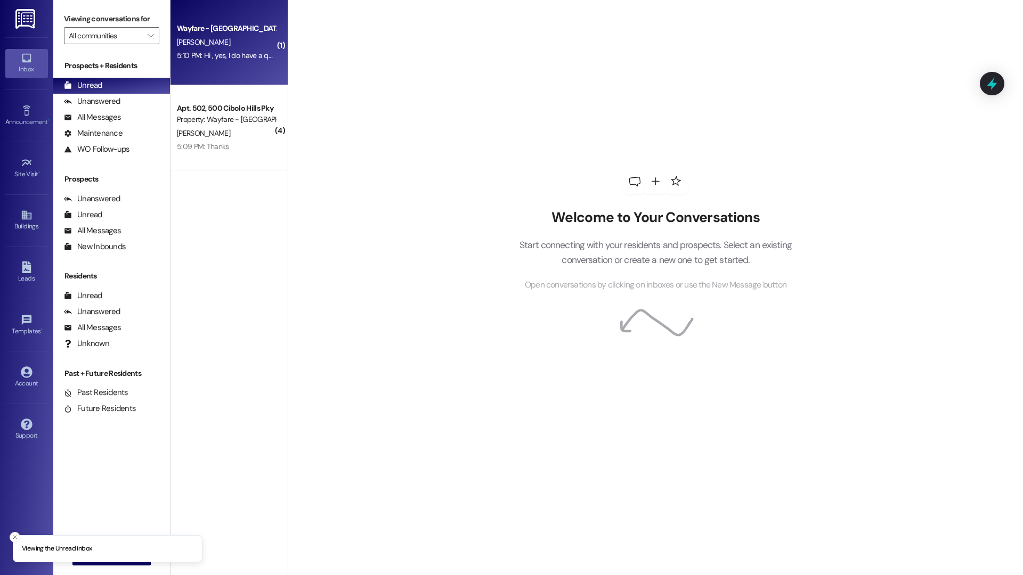  Describe the element at coordinates (95, 247) in the screenshot. I see `div: New Inbounds` at that location.